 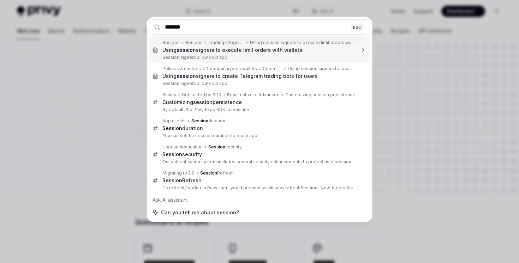 I want to click on p: To refresh / update a PrivyUser , you'd previously call privy.refreshSession . Now, trigger the, so click(x=259, y=188).